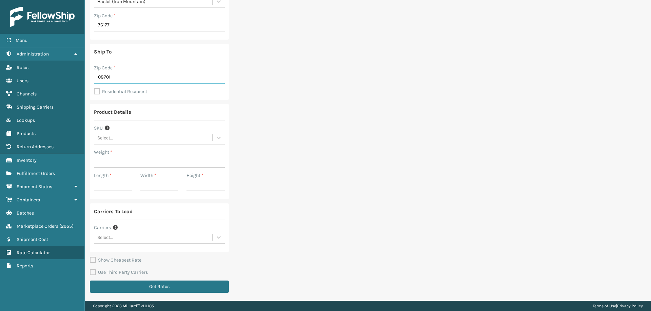 The image size is (651, 311). Describe the element at coordinates (35, 107) in the screenshot. I see `span: Shipping Carriers` at that location.